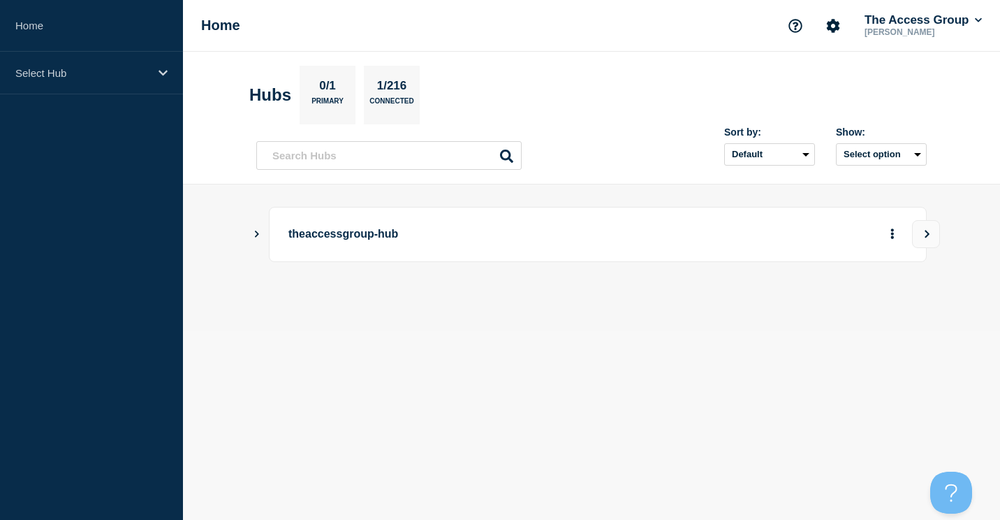 The width and height of the screenshot is (1000, 520). Describe the element at coordinates (924, 20) in the screenshot. I see `button: The Access Group` at that location.